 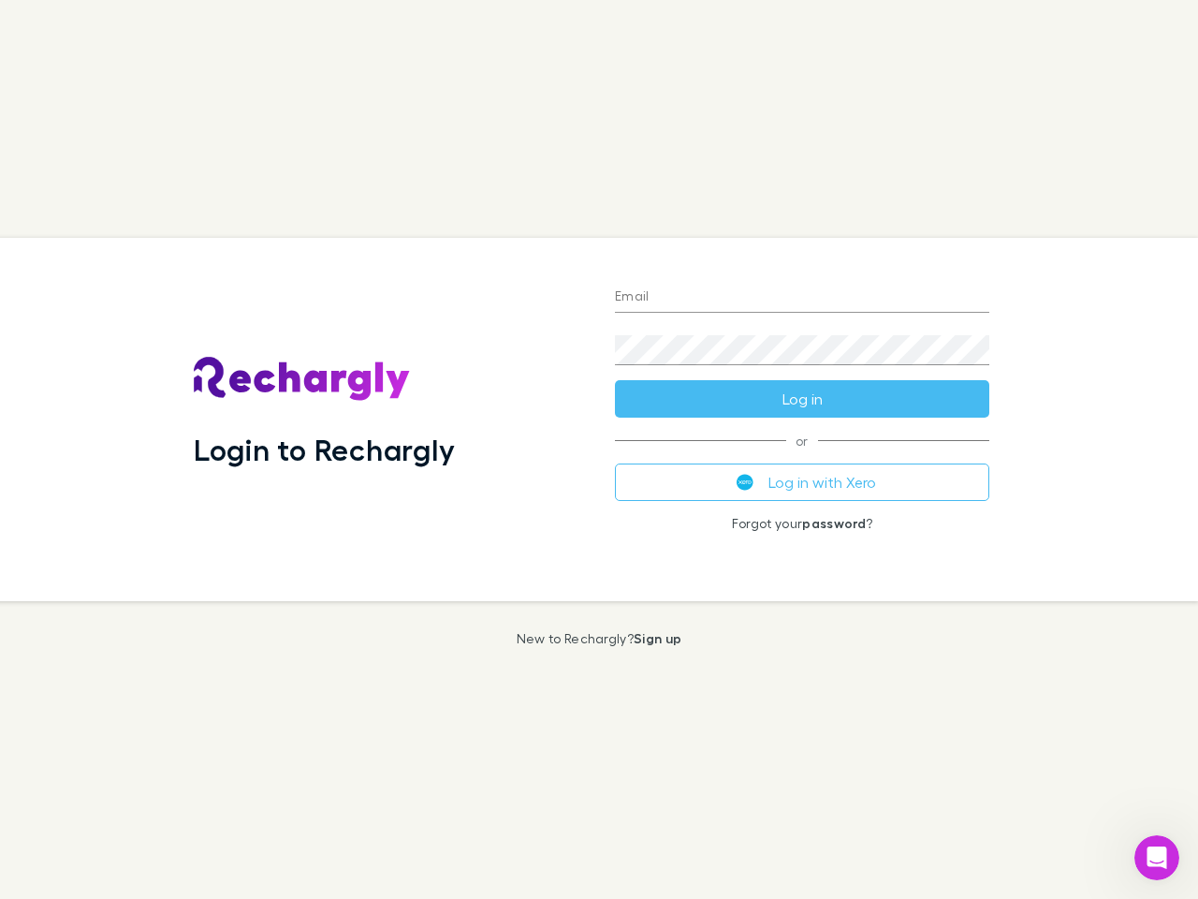 What do you see at coordinates (745, 482) in the screenshot?
I see `img: Xero's logo` at bounding box center [745, 482].